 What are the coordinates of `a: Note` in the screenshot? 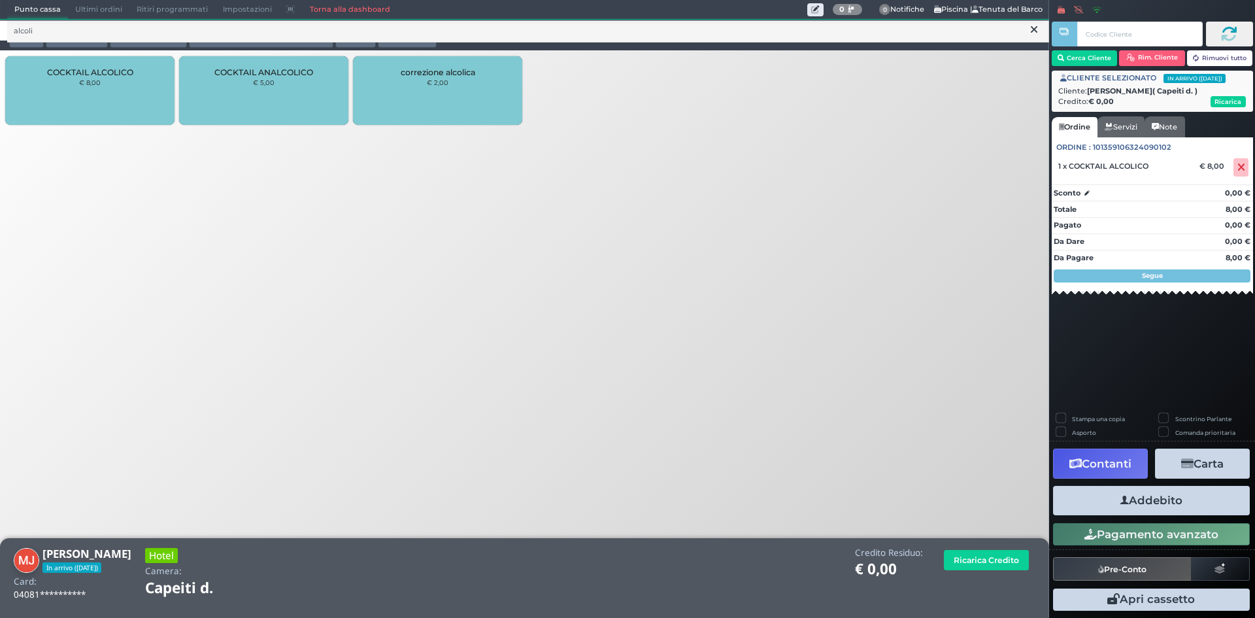 It's located at (1164, 127).